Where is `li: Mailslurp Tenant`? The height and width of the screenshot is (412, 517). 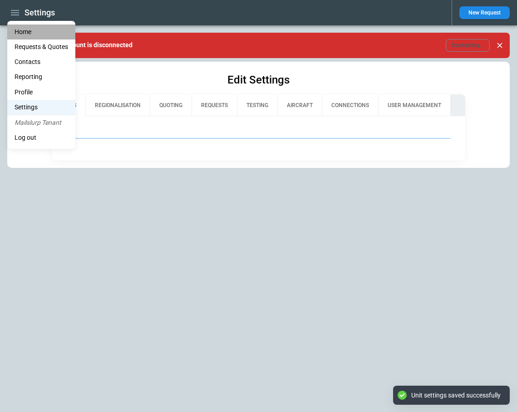 li: Mailslurp Tenant is located at coordinates (41, 123).